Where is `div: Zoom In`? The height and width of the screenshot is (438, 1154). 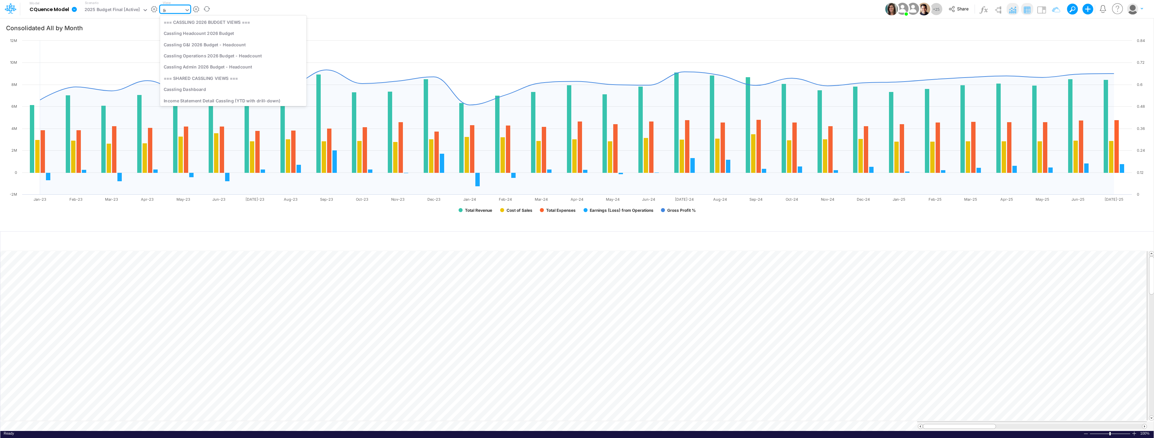
div: Zoom In is located at coordinates (1134, 433).